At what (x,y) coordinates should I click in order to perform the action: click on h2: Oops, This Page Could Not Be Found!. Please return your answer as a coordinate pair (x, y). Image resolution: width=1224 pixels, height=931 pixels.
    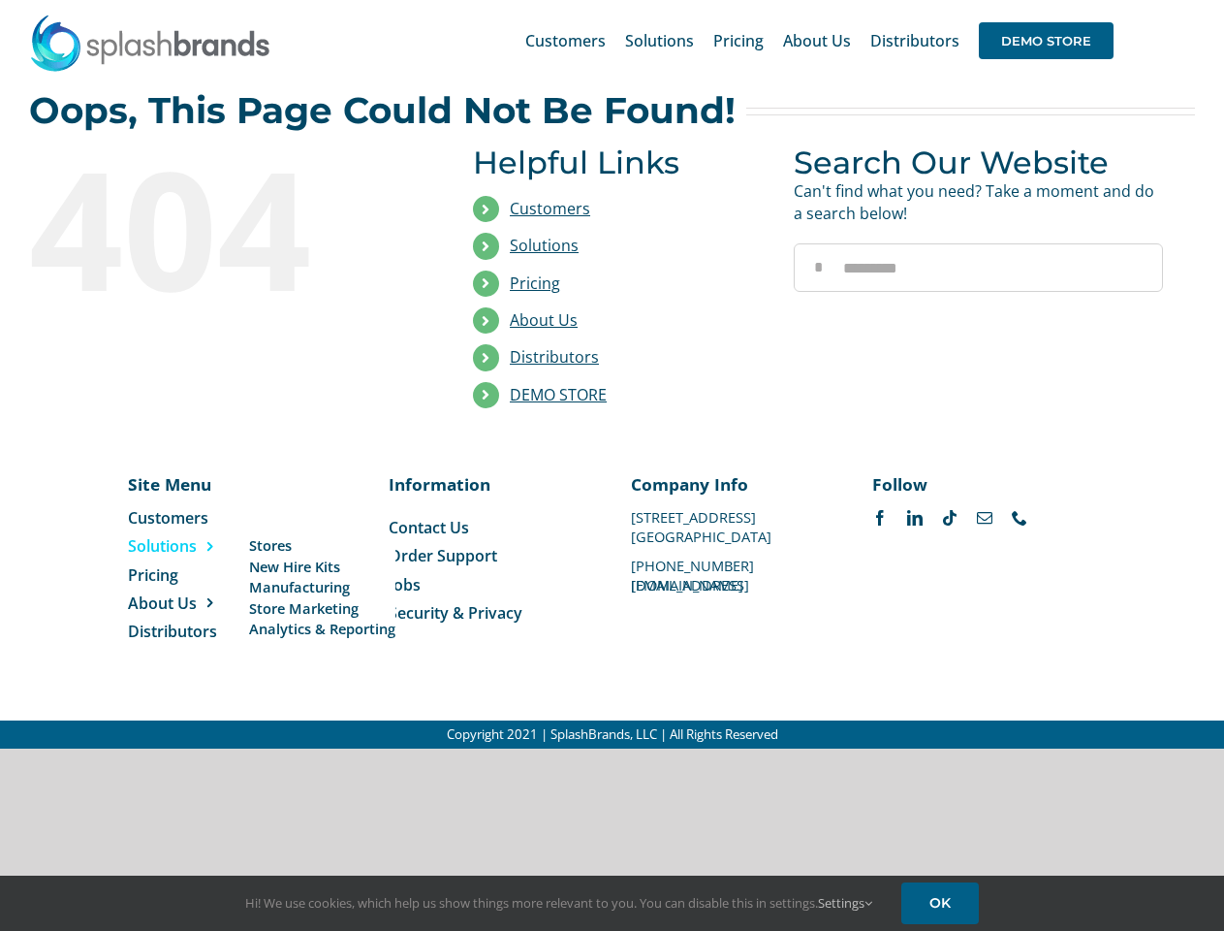
    Looking at the image, I should click on (382, 111).